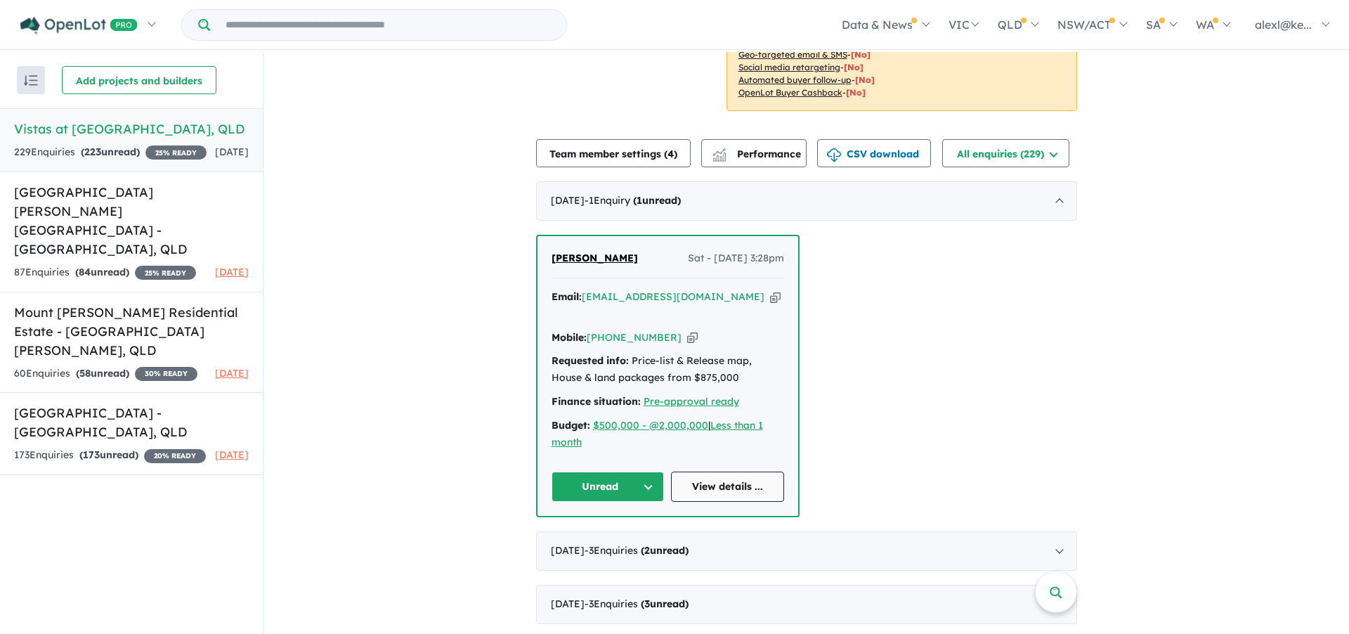 This screenshot has height=634, width=1349. What do you see at coordinates (691, 401) in the screenshot?
I see `u: Pre-approval ready` at bounding box center [691, 401].